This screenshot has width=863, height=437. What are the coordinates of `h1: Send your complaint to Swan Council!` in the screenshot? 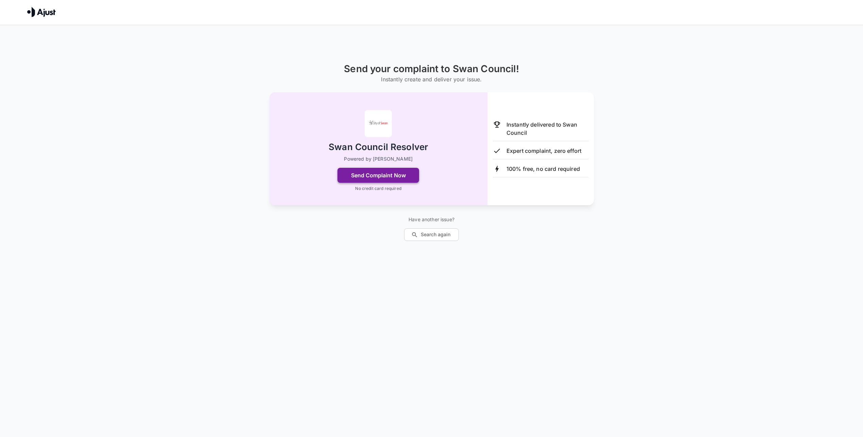 It's located at (431, 69).